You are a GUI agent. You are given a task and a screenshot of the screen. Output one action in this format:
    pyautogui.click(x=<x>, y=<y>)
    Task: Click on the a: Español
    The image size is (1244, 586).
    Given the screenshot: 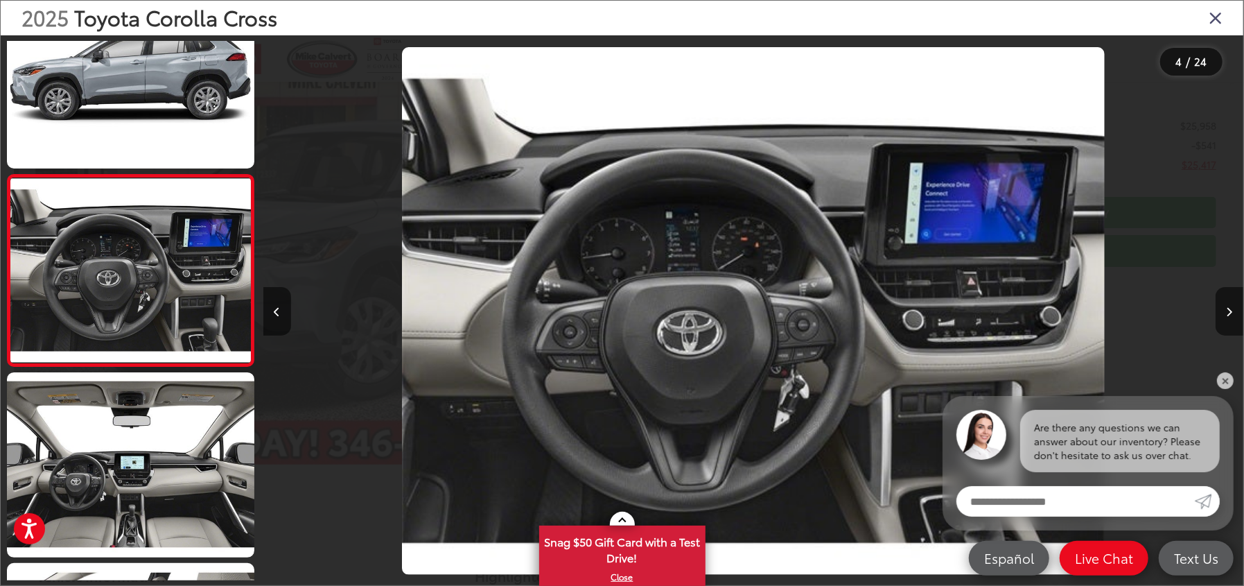 What is the action you would take?
    pyautogui.click(x=1009, y=558)
    